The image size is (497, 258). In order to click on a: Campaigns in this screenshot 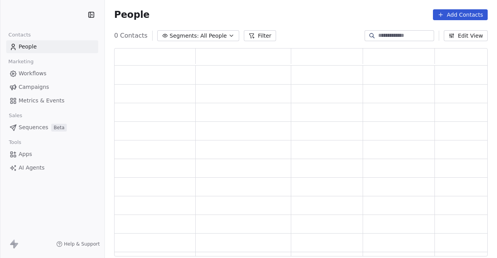, I will do `click(52, 87)`.